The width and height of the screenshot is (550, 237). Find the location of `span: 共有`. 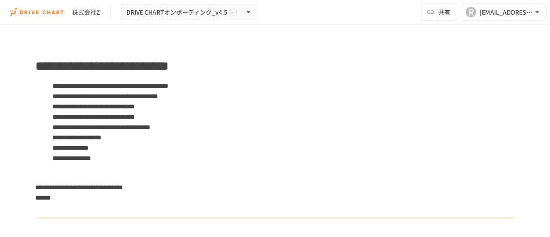

span: 共有 is located at coordinates (444, 12).